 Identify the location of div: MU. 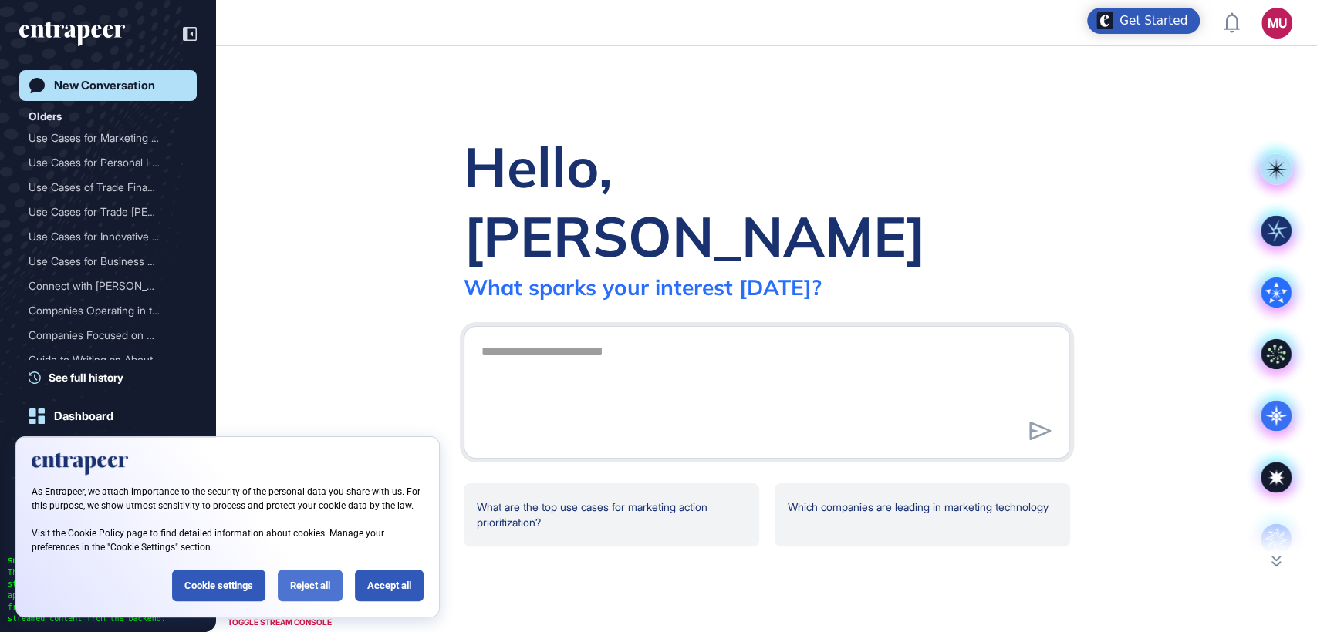
(1276, 23).